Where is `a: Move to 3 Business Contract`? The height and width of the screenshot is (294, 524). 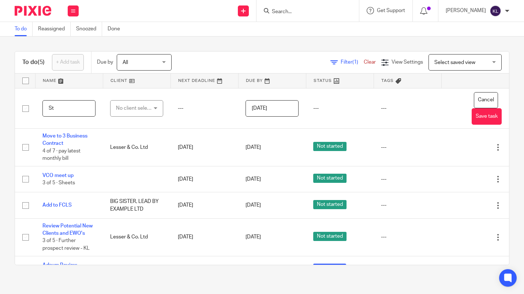 a: Move to 3 Business Contract is located at coordinates (65, 140).